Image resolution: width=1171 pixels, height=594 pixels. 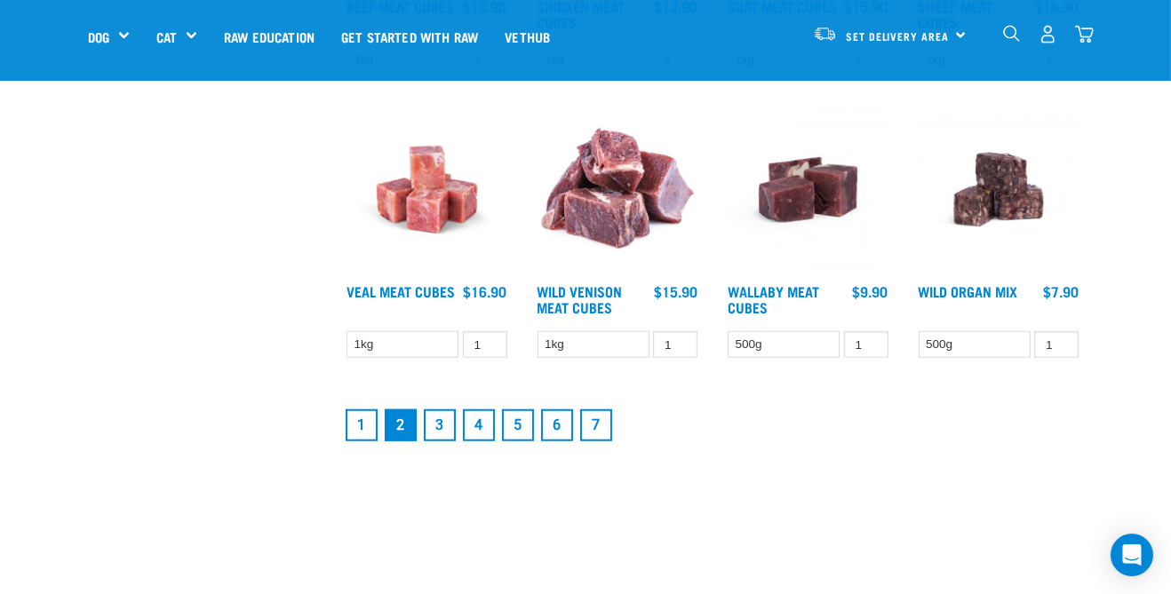 I want to click on div: $15.90, so click(x=675, y=291).